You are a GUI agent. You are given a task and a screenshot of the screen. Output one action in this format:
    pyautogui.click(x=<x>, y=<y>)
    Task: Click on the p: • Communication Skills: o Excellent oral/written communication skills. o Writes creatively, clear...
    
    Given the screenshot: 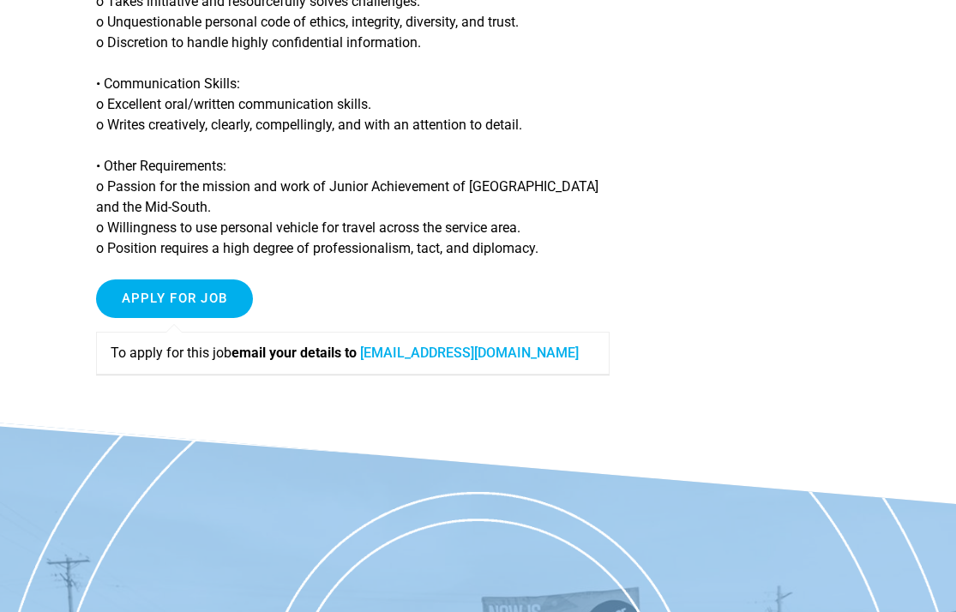 What is the action you would take?
    pyautogui.click(x=352, y=105)
    